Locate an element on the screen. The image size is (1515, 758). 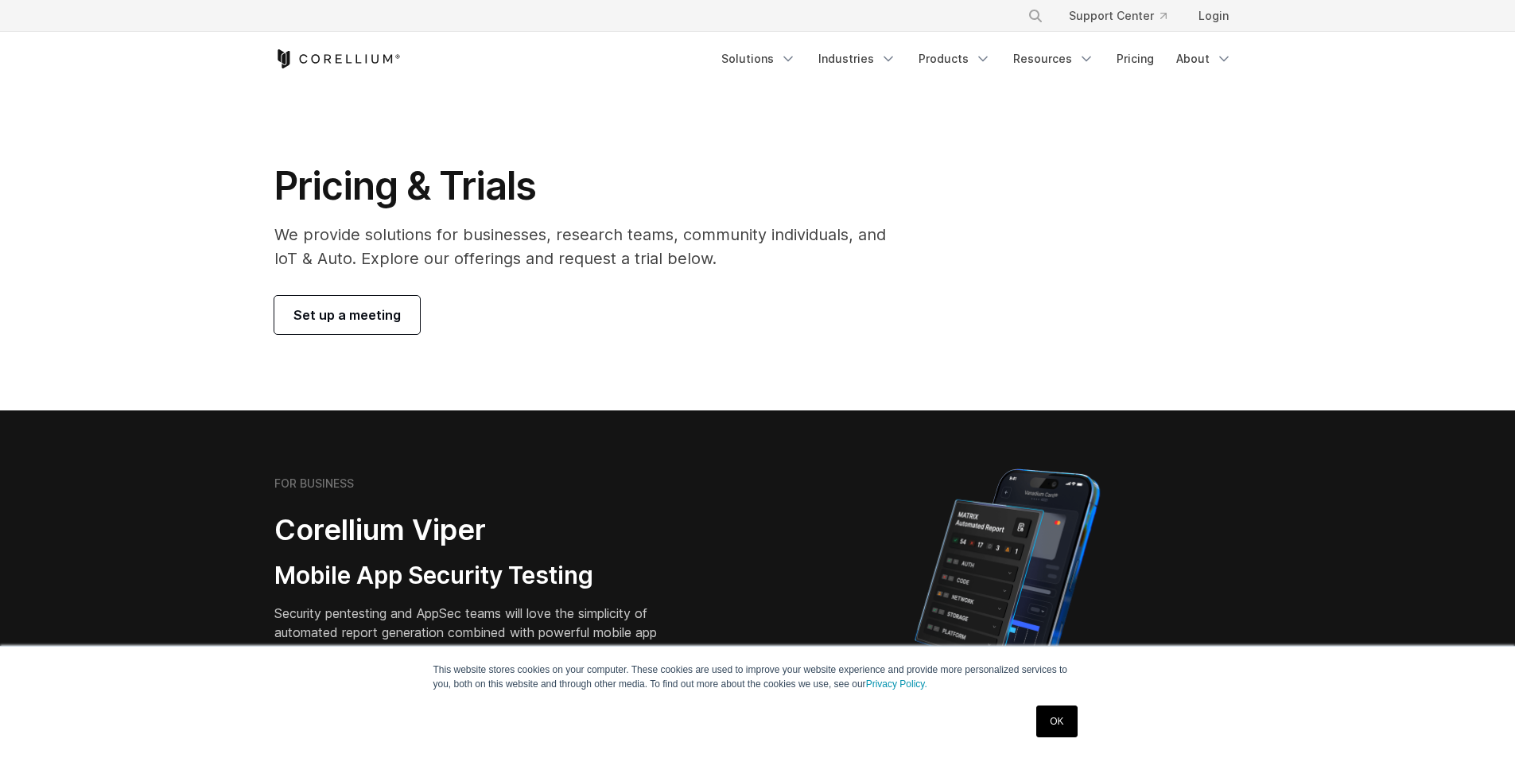
p: We provide solutions for businesses, research teams, community individuals, and IoT & Auto. Explo... is located at coordinates (591, 247).